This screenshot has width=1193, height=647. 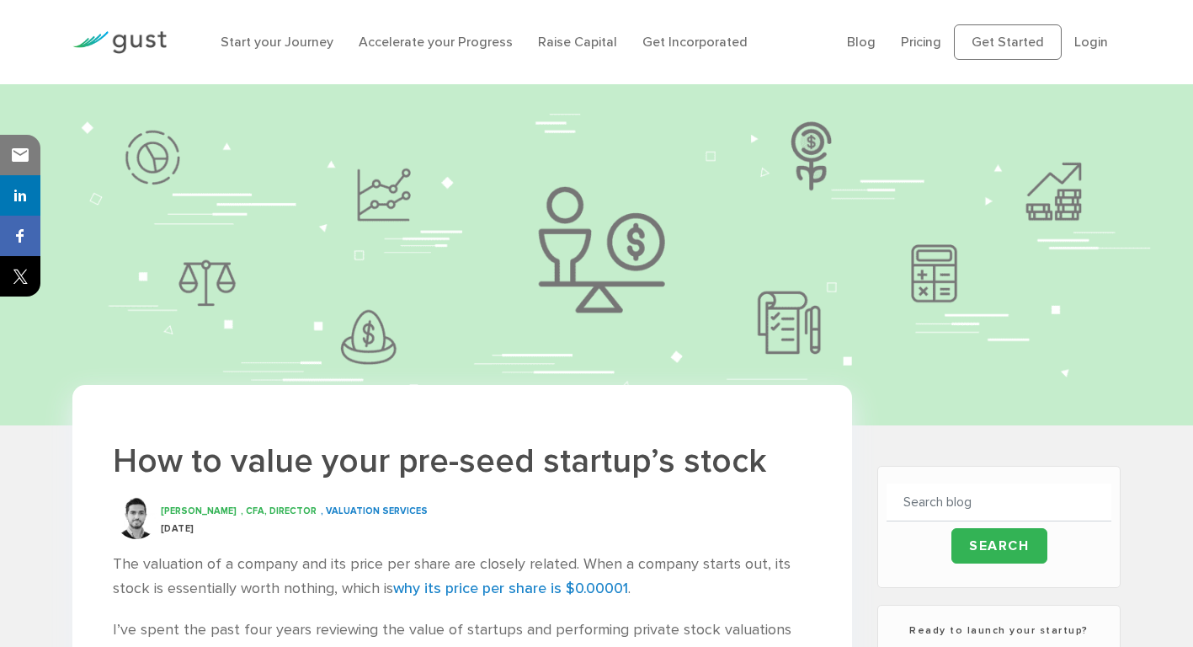 What do you see at coordinates (120, 42) in the screenshot?
I see `img: Gust Logo` at bounding box center [120, 42].